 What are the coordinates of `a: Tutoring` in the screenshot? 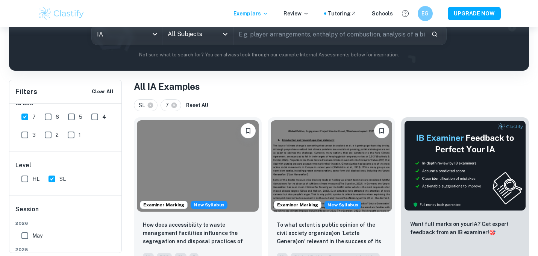 It's located at (342, 14).